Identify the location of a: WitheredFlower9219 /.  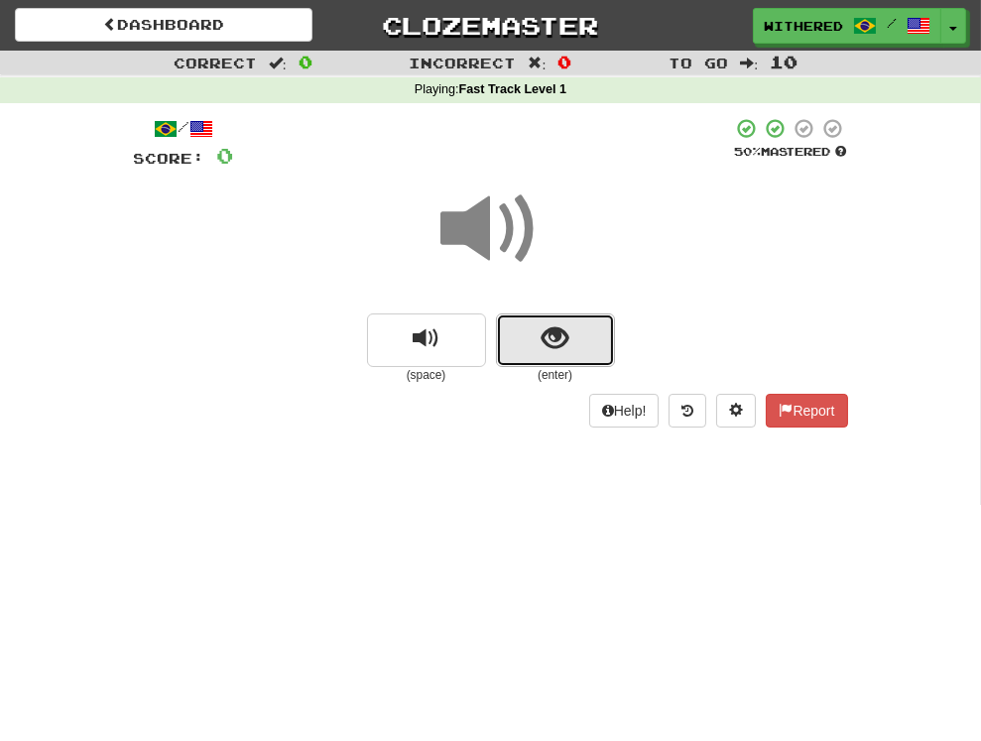
(847, 26).